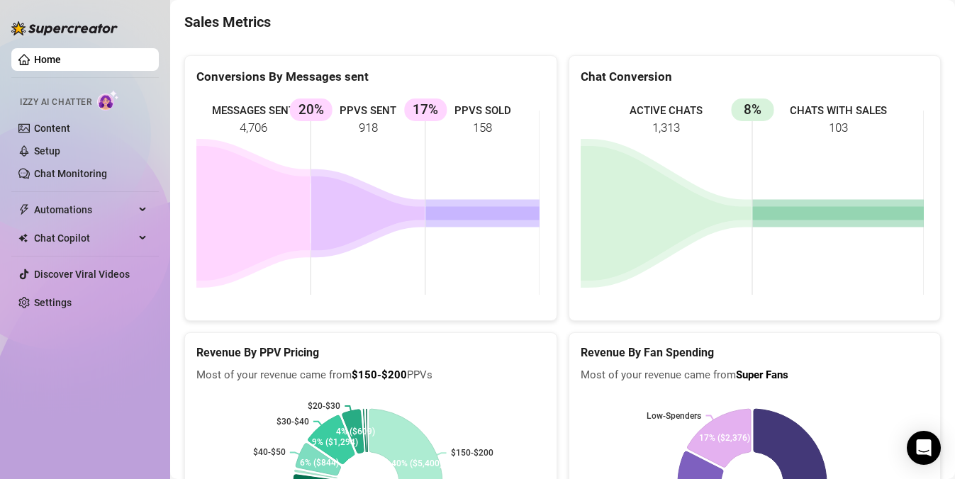 This screenshot has height=479, width=955. Describe the element at coordinates (65, 28) in the screenshot. I see `img: logo-BBDzfeDw.svg` at that location.